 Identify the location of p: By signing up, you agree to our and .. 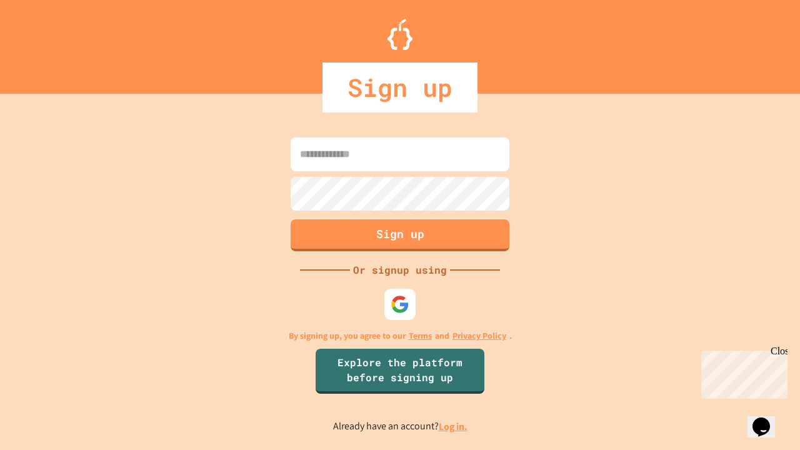
(400, 336).